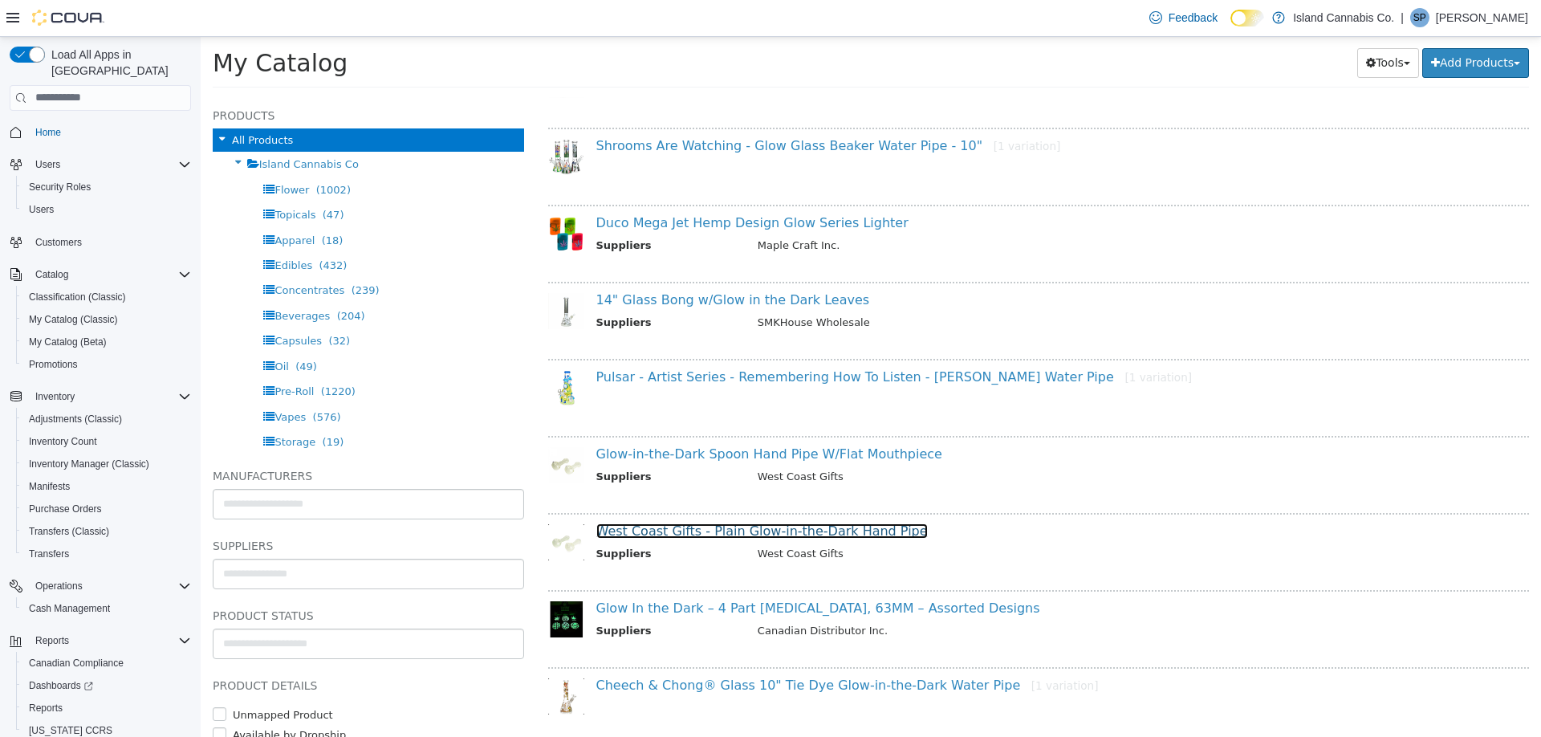  What do you see at coordinates (551, 185) in the screenshot?
I see `a: Duco Mega Jet Hemp Design Glow Series Lighter` at bounding box center [551, 185].